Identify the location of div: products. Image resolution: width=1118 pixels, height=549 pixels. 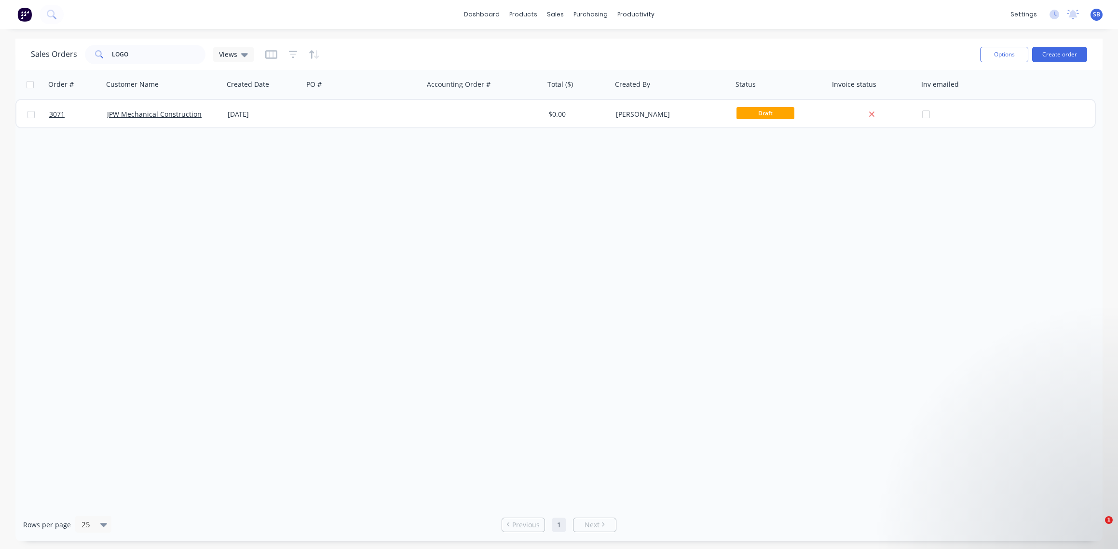
(523, 14).